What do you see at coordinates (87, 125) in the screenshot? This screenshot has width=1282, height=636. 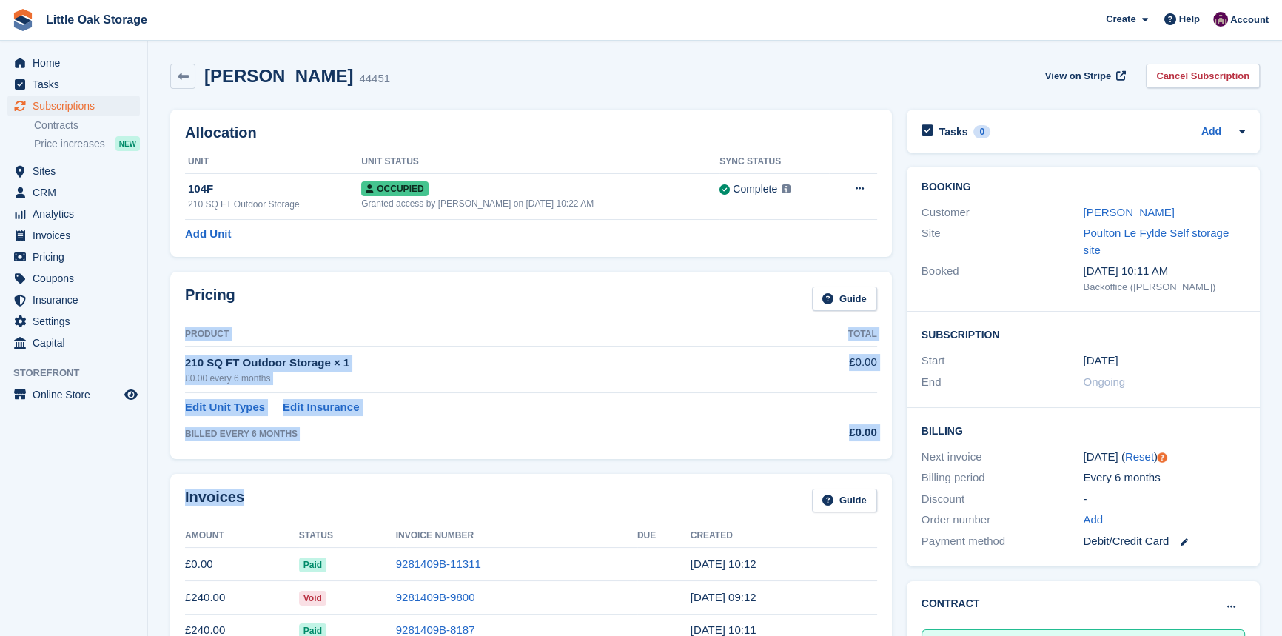 I see `a: Contracts` at bounding box center [87, 125].